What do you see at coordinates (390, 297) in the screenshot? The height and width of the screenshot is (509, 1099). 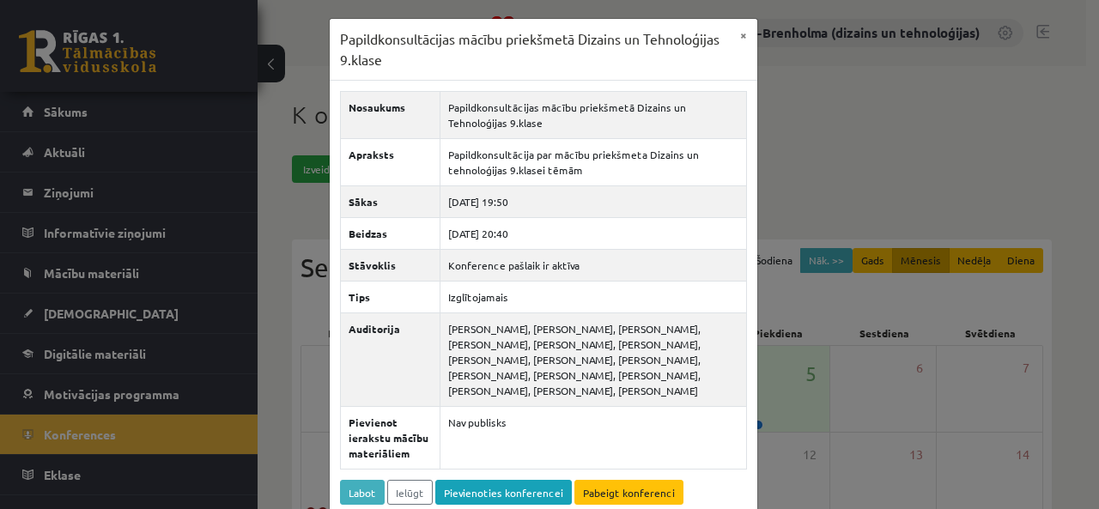 I see `th: Tips` at bounding box center [390, 297].